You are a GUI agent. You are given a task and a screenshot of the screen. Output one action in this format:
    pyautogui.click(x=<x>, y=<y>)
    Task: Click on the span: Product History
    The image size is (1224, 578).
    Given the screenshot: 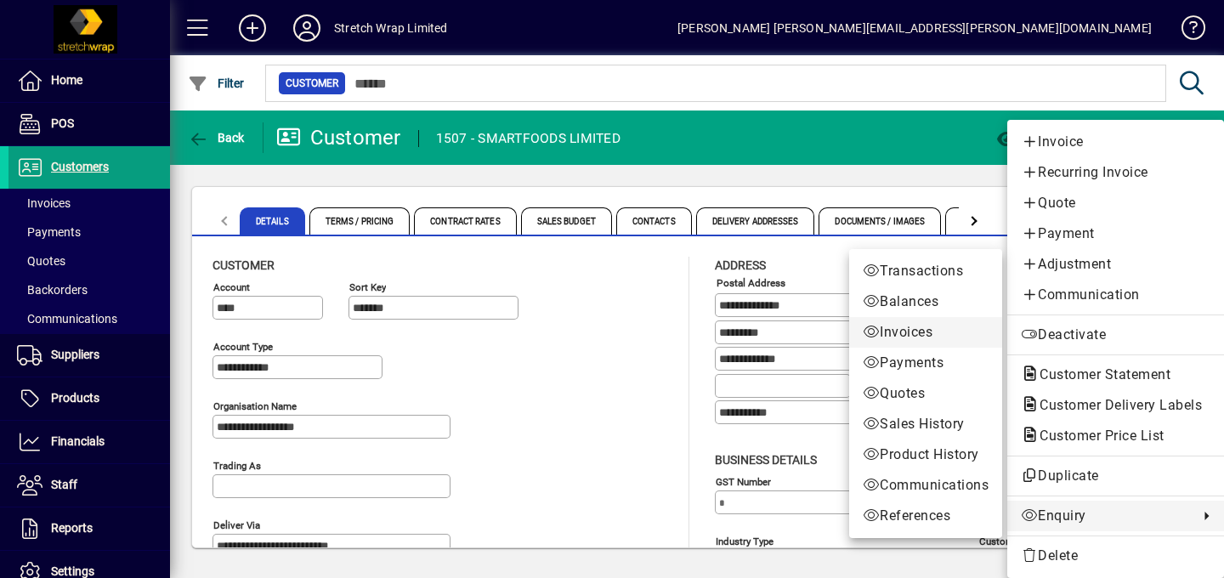 What is the action you would take?
    pyautogui.click(x=926, y=455)
    